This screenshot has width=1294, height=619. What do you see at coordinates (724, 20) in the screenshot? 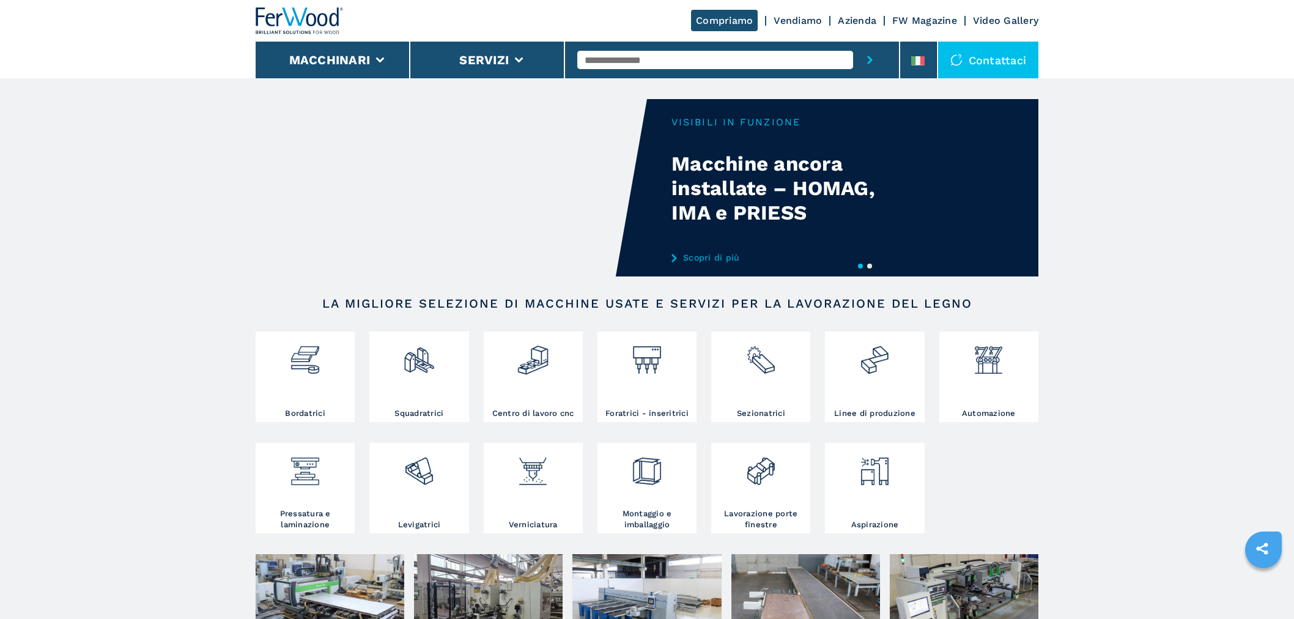
I see `a: Compriamo` at bounding box center [724, 20].